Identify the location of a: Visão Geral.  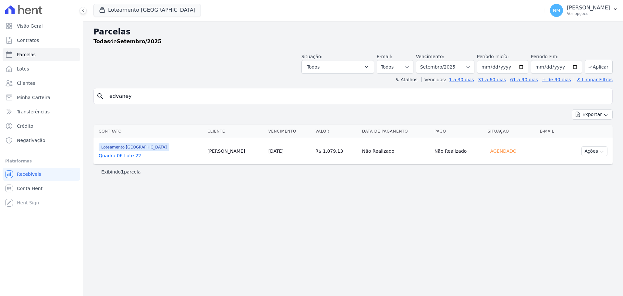
(41, 26).